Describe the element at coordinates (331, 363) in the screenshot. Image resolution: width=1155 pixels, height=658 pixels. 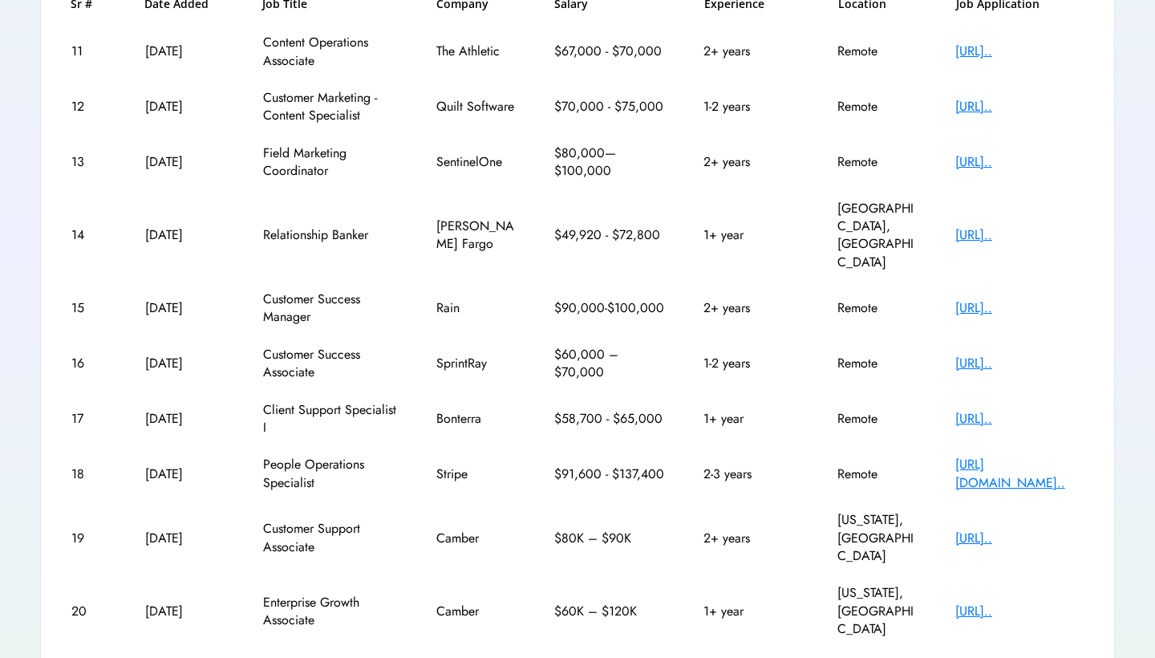
I see `div: Customer Success Associate` at that location.